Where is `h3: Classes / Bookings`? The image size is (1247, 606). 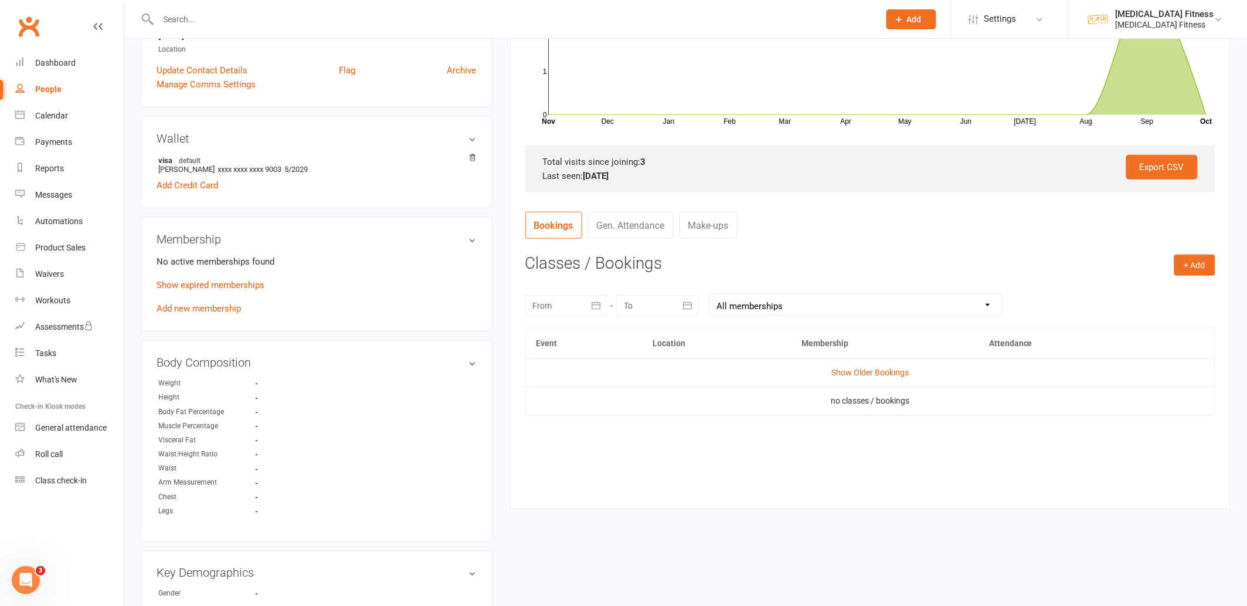 h3: Classes / Bookings is located at coordinates (870, 263).